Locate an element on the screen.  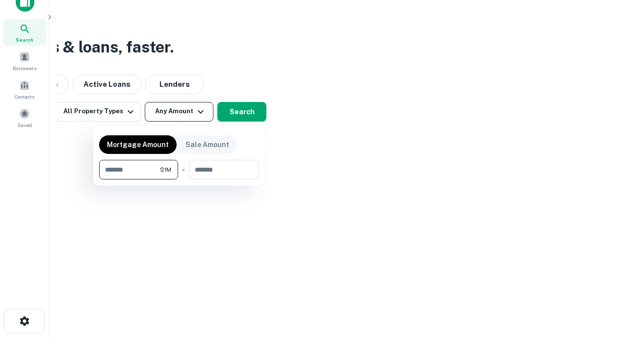
p: Mortgage Amount is located at coordinates (138, 145).